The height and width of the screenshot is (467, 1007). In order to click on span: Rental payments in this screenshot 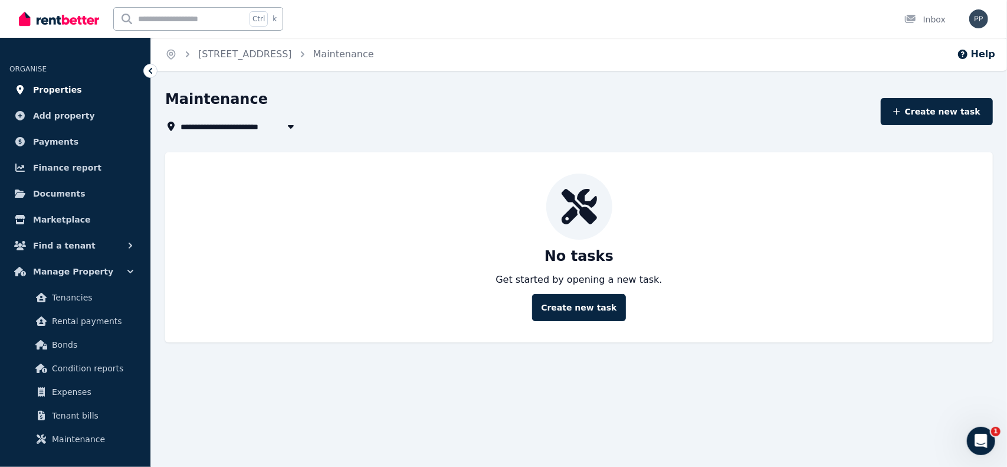, I will do `click(91, 321)`.